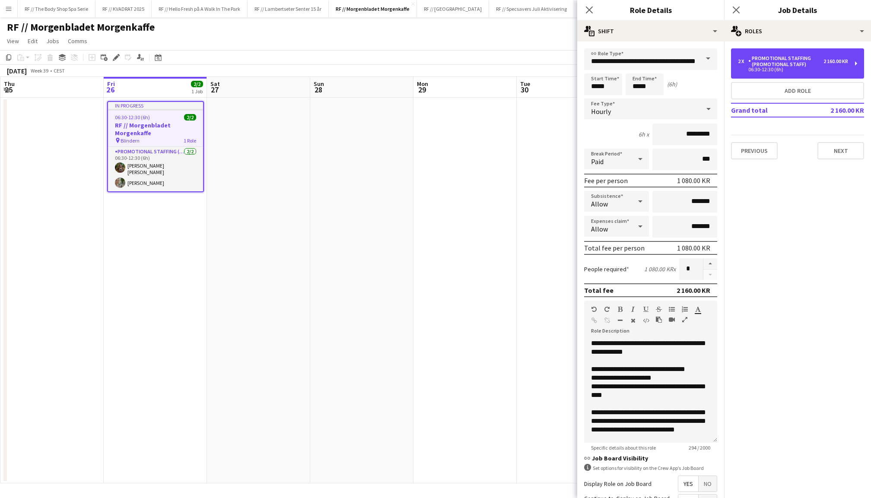  I want to click on span: 294 / 2000, so click(700, 448).